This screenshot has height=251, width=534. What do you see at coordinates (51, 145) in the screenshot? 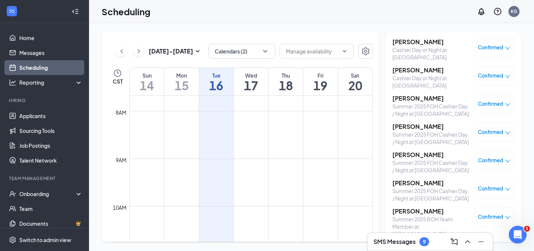
I see `a: Job Postings` at bounding box center [51, 145].